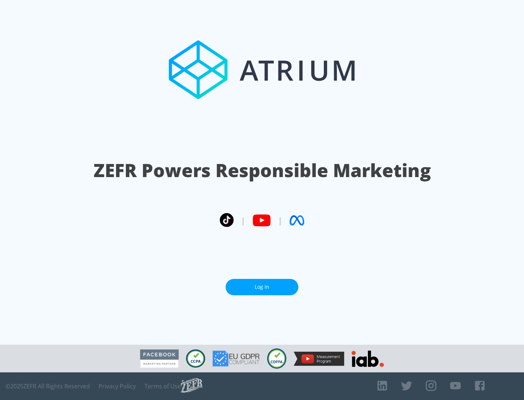  I want to click on img: COPPA Compliant, so click(276, 359).